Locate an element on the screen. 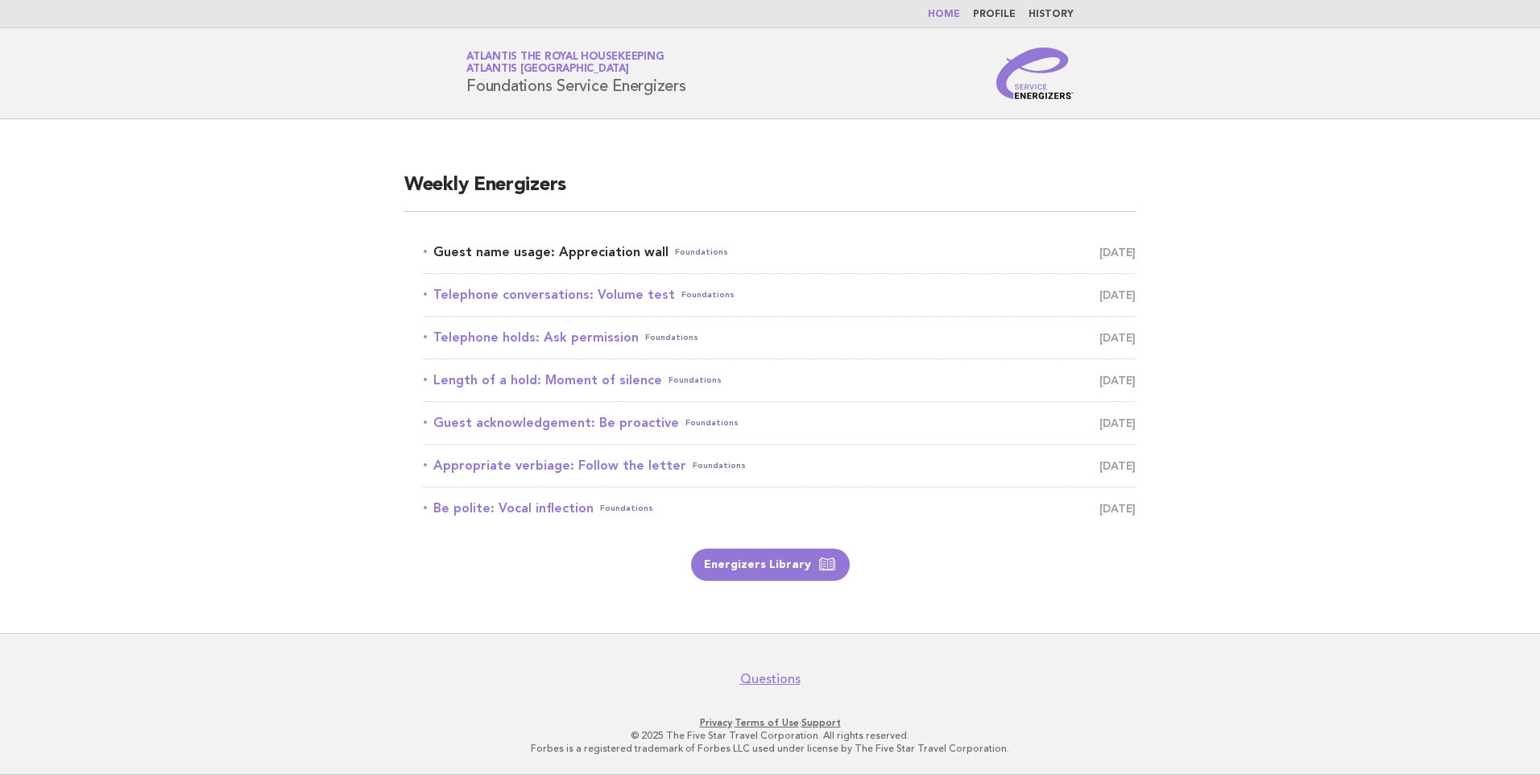 The image size is (1540, 775). h2: Weekly Energizers is located at coordinates (770, 192).